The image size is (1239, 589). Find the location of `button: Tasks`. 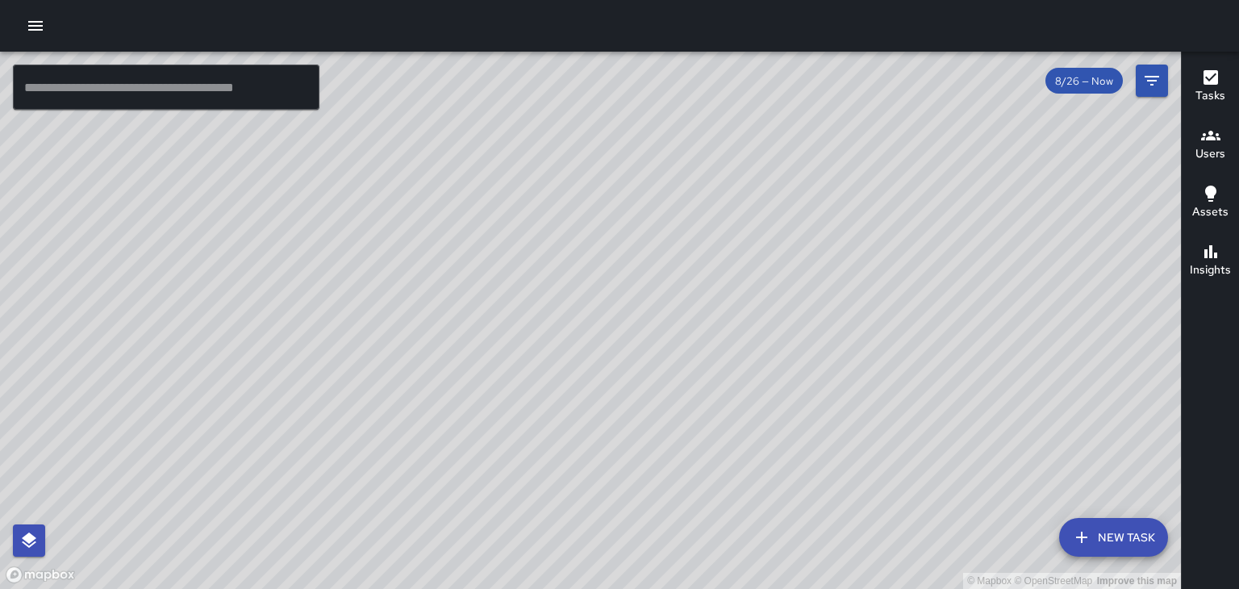

button: Tasks is located at coordinates (1210, 87).